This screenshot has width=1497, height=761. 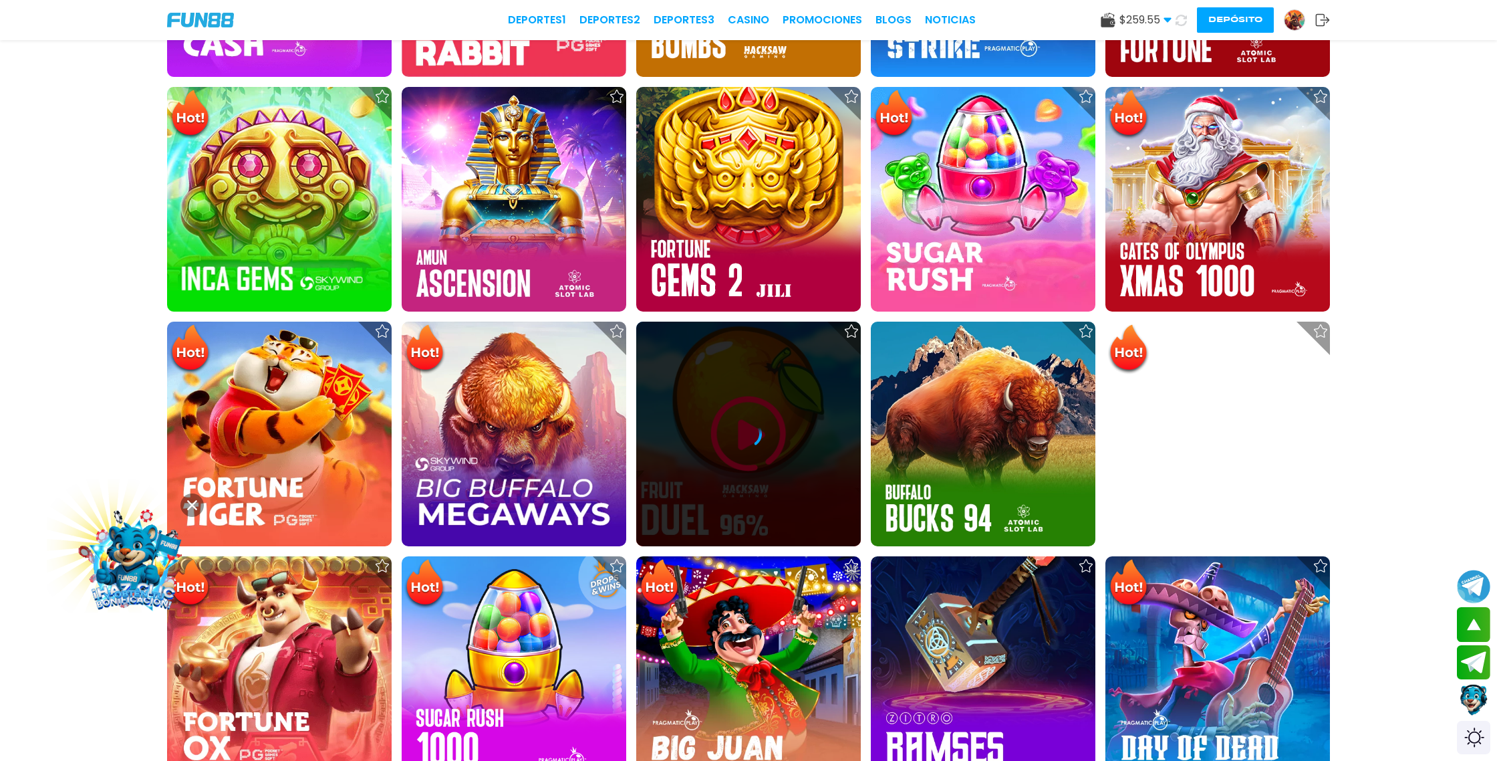 What do you see at coordinates (1474, 700) in the screenshot?
I see `button: Contact customer service` at bounding box center [1474, 700].